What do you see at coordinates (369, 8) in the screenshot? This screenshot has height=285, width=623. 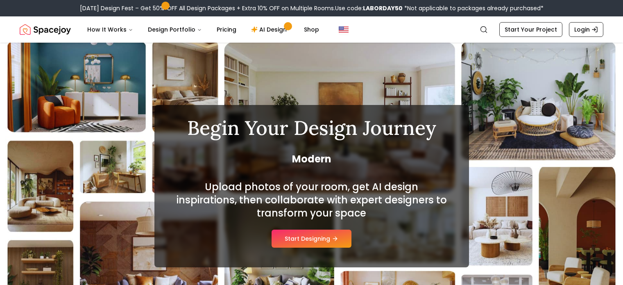 I see `span: Use code:` at bounding box center [369, 8].